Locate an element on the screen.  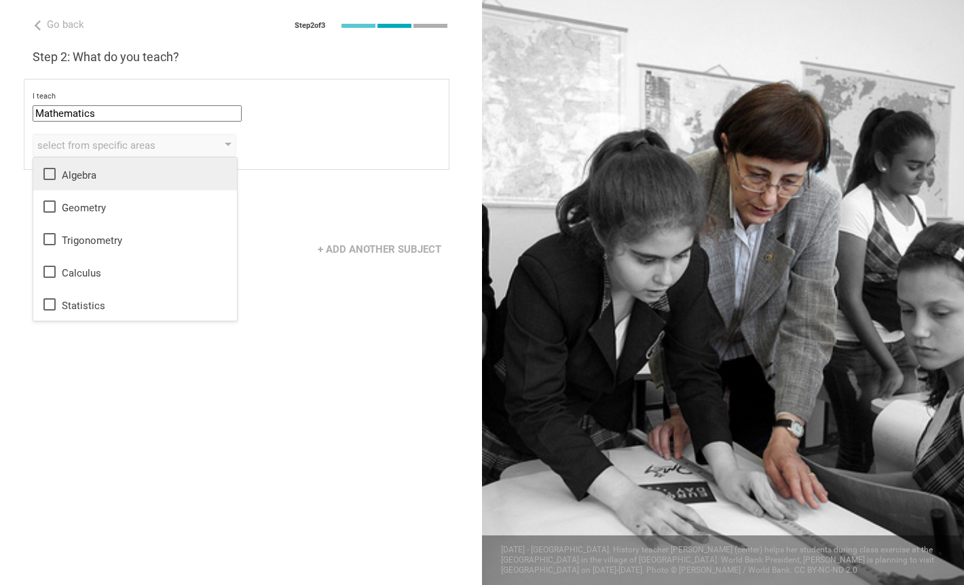
input: subject or discipline is located at coordinates (137, 113).